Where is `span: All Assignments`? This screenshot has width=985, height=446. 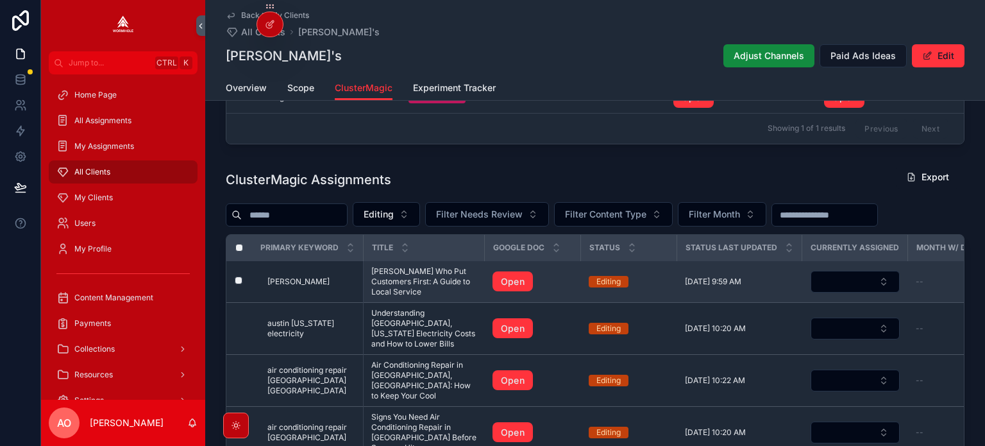 span: All Assignments is located at coordinates (103, 121).